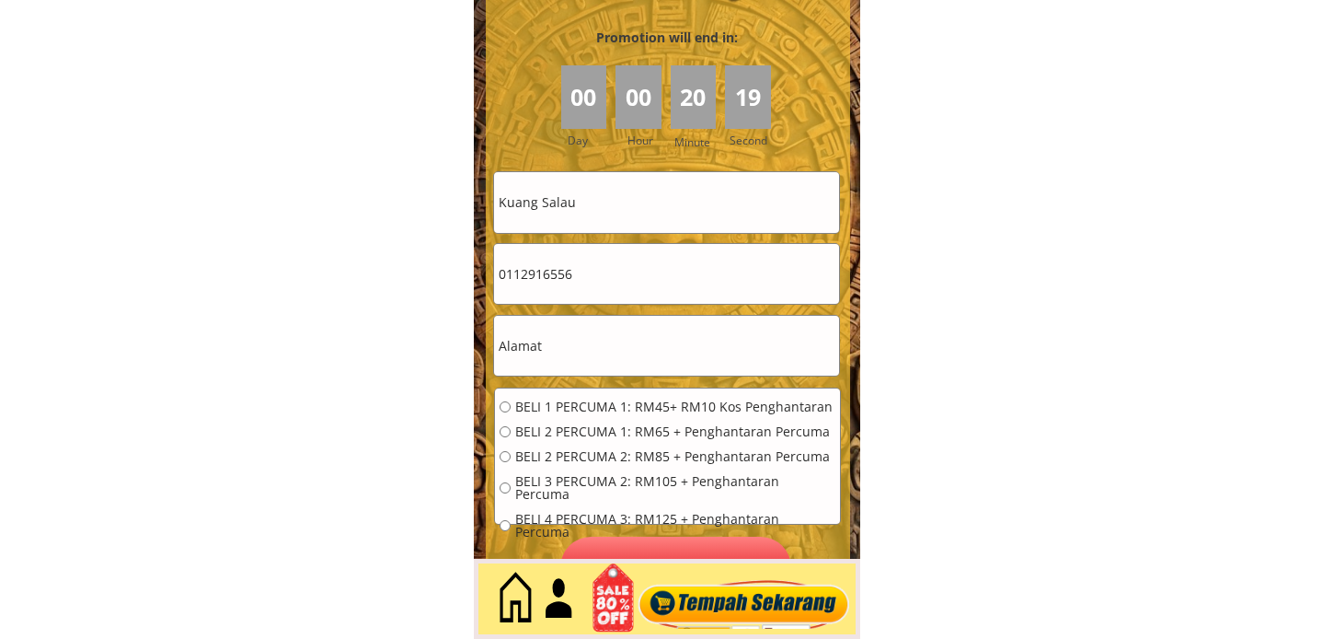 This screenshot has width=1334, height=639. I want to click on span: BELI 2 PERCUMA 1: RM65 + Penghantaran Percuma, so click(675, 432).